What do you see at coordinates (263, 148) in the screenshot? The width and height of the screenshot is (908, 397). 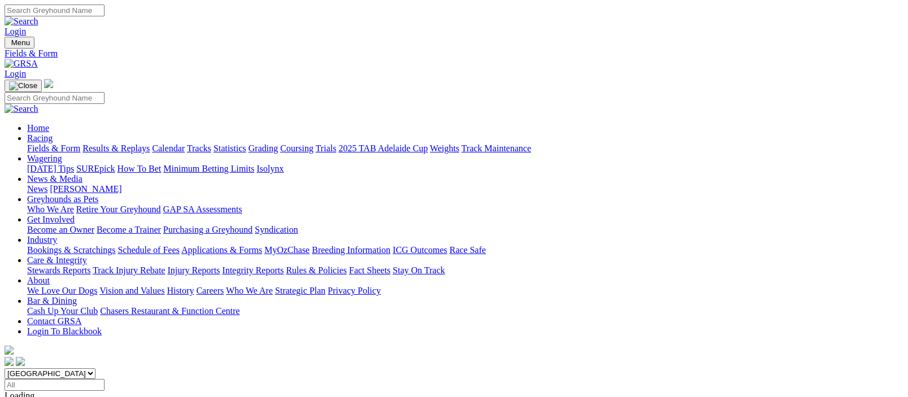 I see `a: Grading` at bounding box center [263, 148].